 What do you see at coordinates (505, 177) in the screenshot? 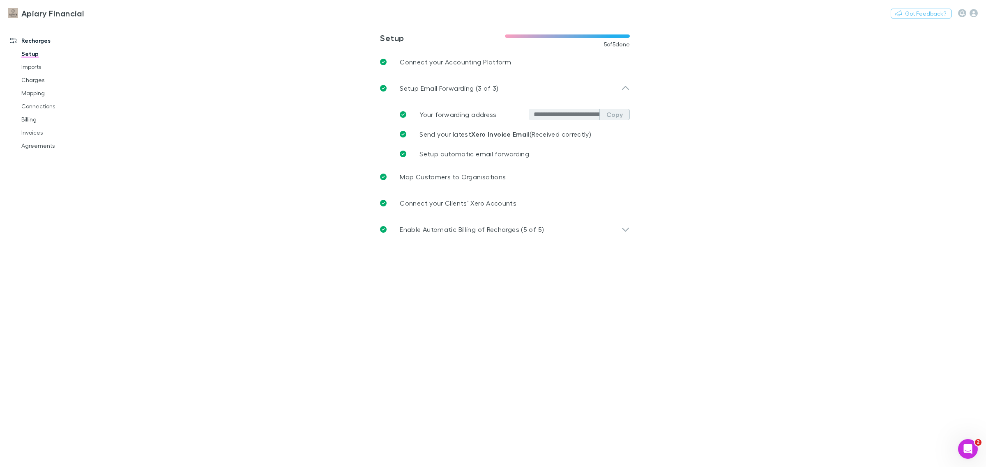
I see `a: Map Customers to Organisations` at bounding box center [505, 177].